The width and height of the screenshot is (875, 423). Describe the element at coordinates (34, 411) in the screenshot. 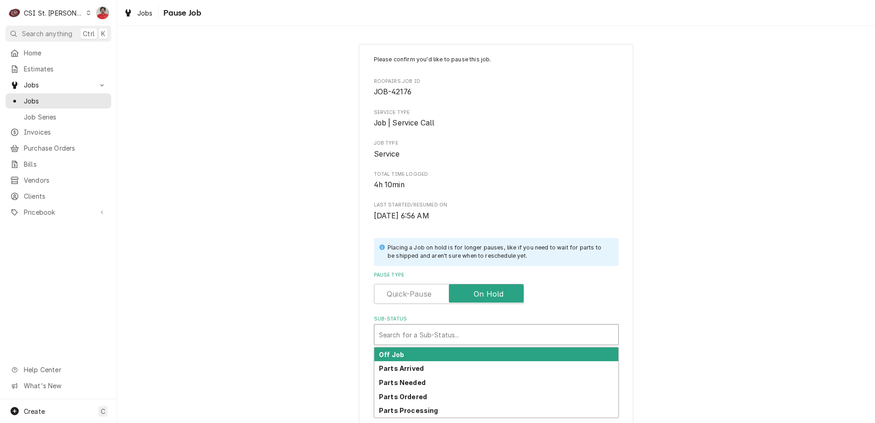

I see `span: Create` at that location.